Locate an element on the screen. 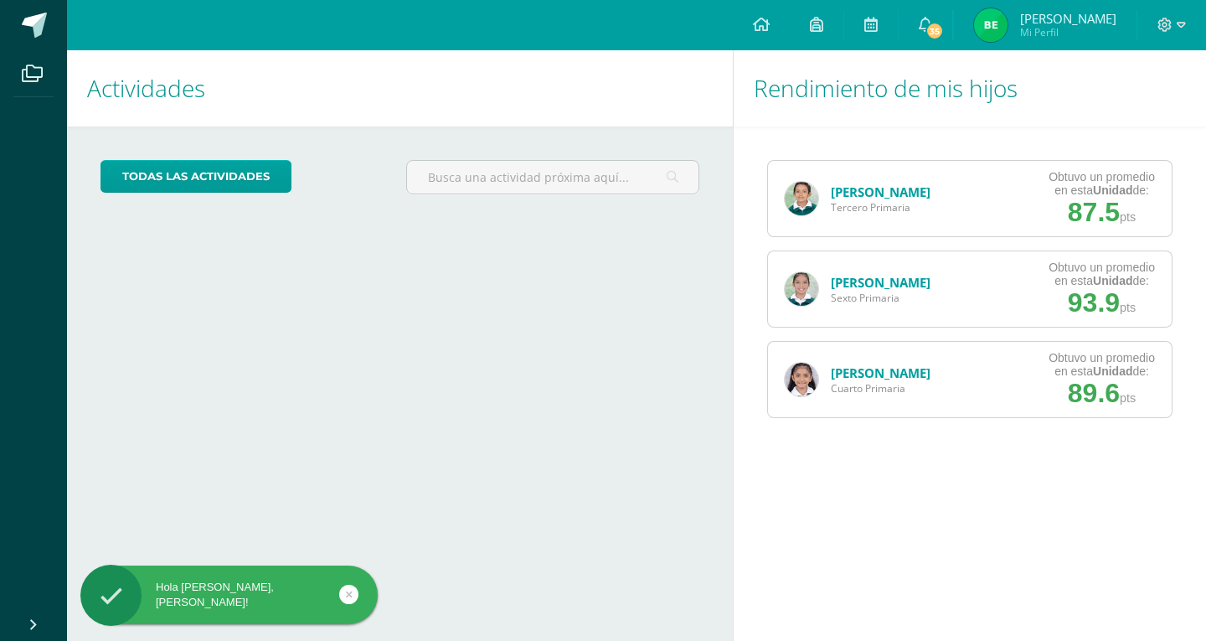 This screenshot has width=1206, height=641. span: Mi Perfil is located at coordinates (1068, 32).